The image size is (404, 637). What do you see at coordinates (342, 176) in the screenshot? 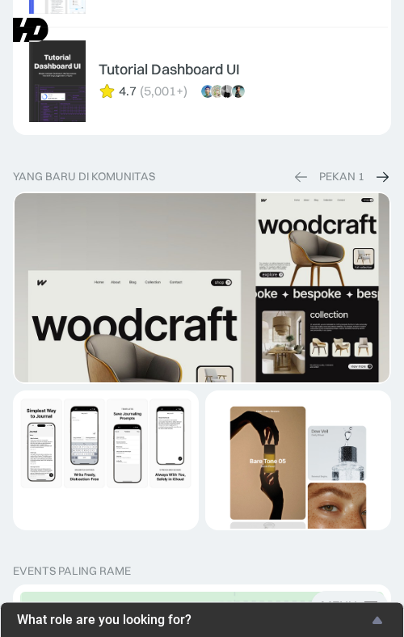
I see `div: PEKAN 1` at bounding box center [342, 176].